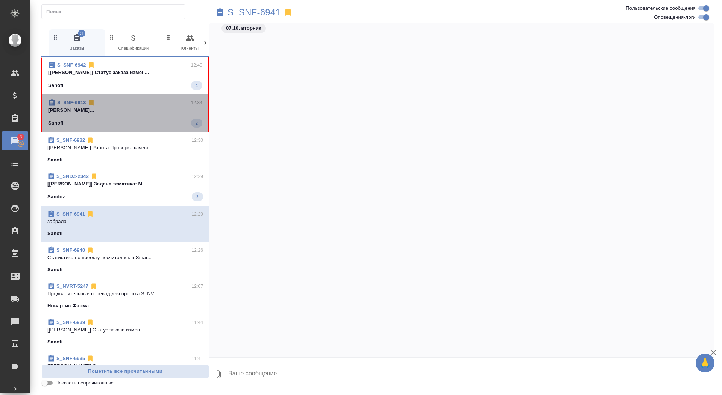  What do you see at coordinates (84, 383) in the screenshot?
I see `span: Показать непрочитанные` at bounding box center [84, 383].